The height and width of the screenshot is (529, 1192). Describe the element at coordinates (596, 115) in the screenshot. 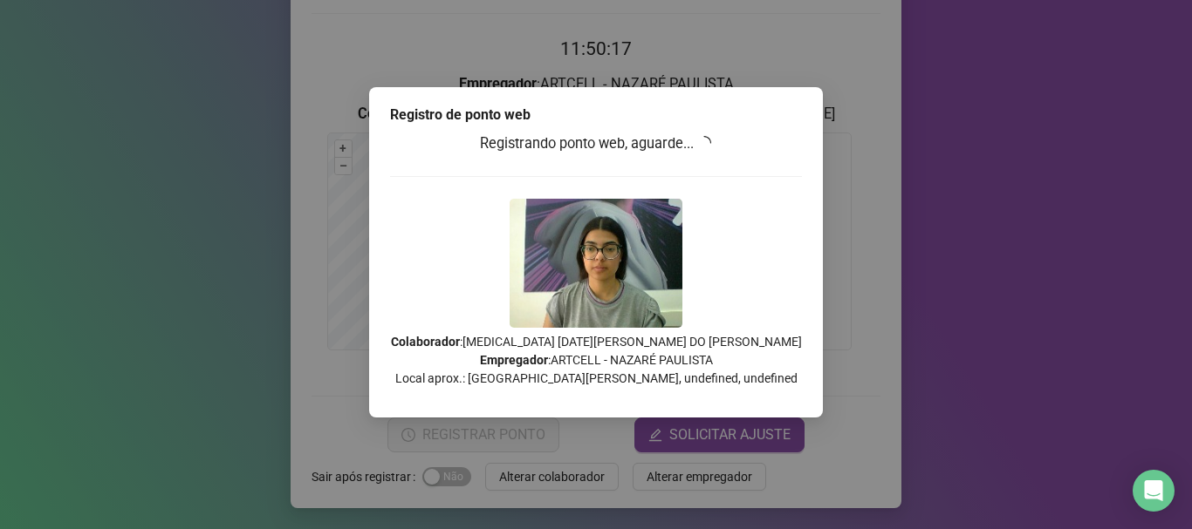

I see `div: Registro de ponto web` at that location.